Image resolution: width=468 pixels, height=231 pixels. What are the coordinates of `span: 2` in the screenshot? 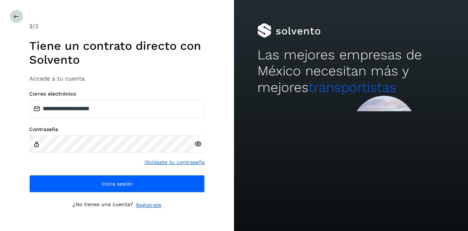 It's located at (31, 26).